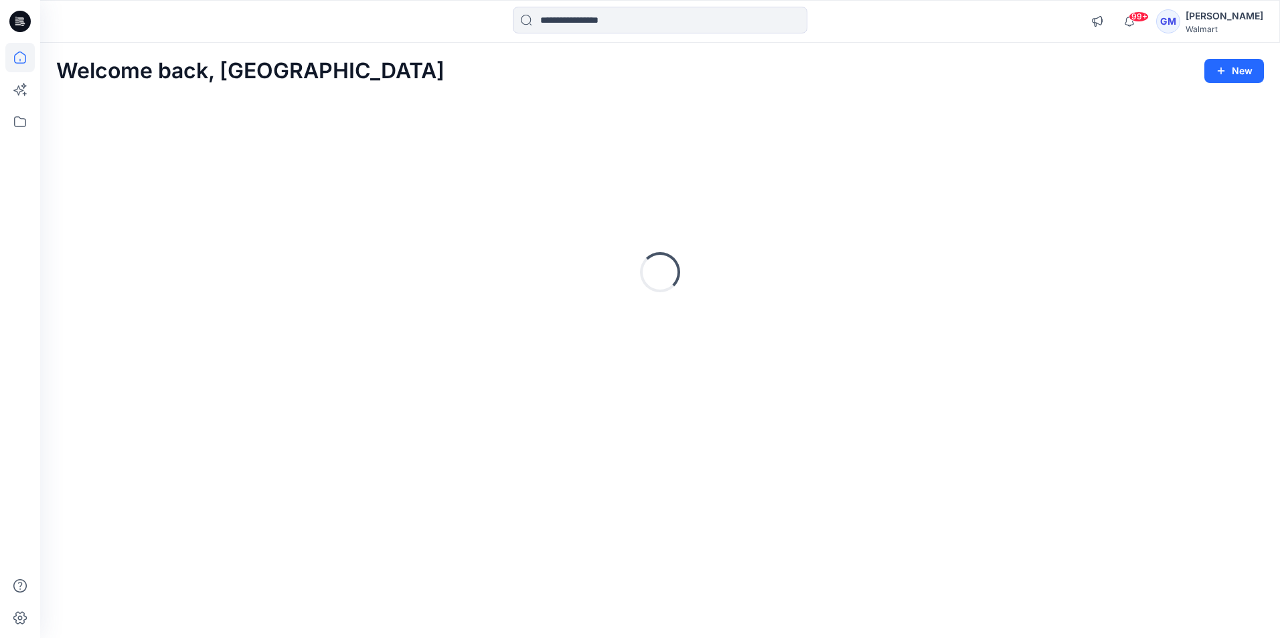  I want to click on span: 99+, so click(1138, 17).